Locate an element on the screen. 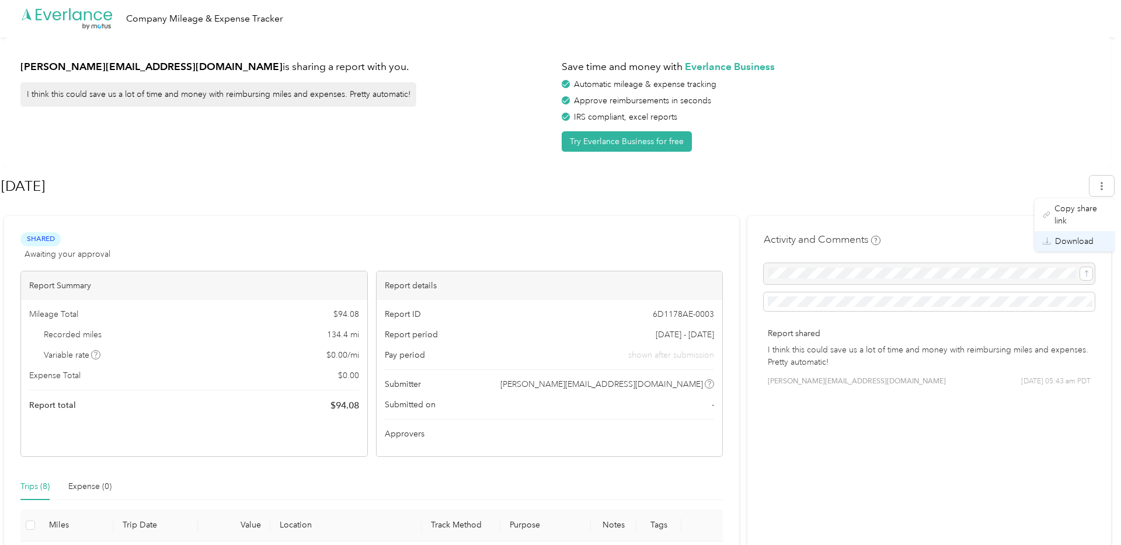 The height and width of the screenshot is (545, 1121). span: Report total is located at coordinates (53, 405).